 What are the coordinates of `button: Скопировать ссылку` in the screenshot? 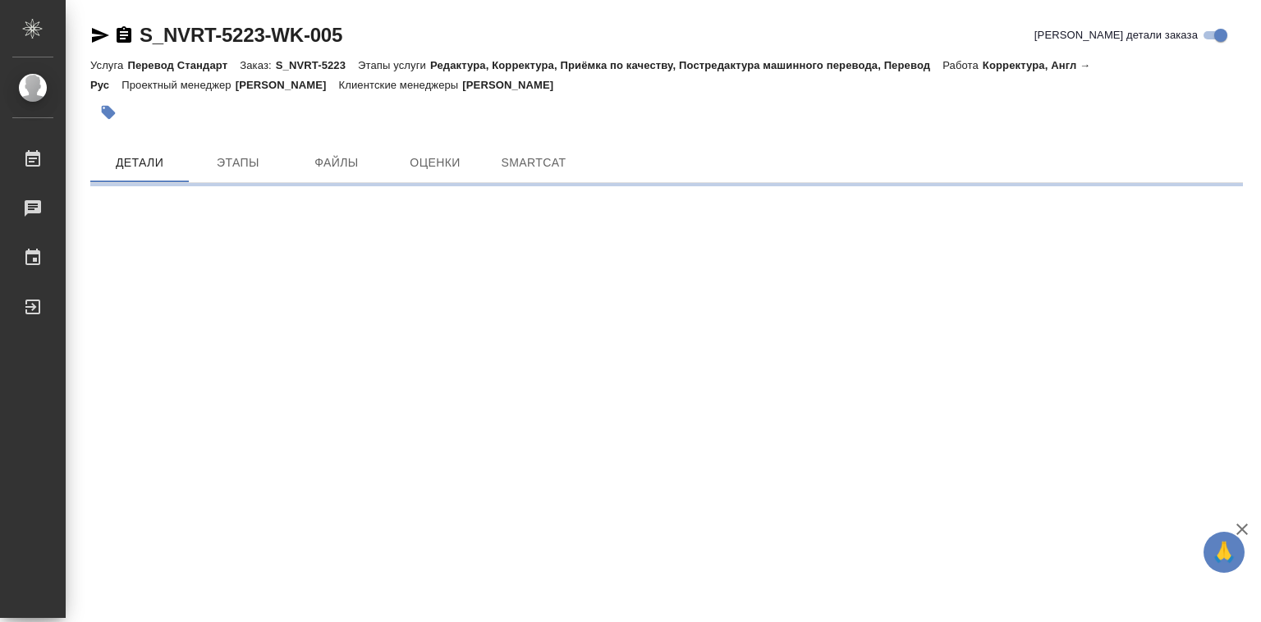 It's located at (124, 35).